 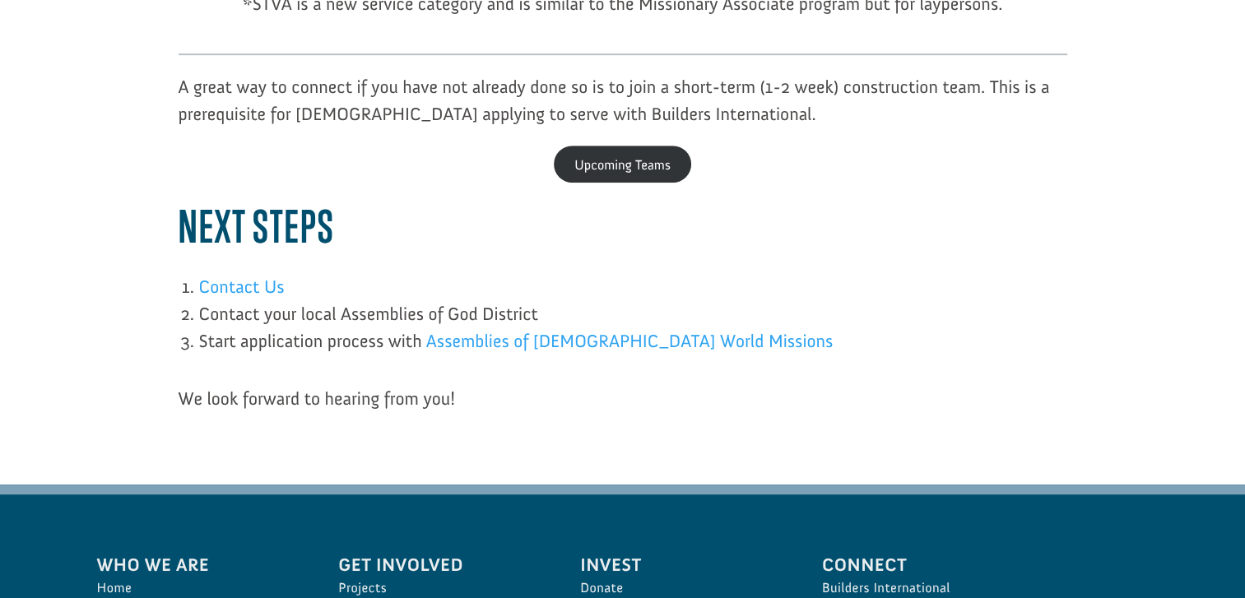 What do you see at coordinates (441, 565) in the screenshot?
I see `span: Get Involved` at bounding box center [441, 565].